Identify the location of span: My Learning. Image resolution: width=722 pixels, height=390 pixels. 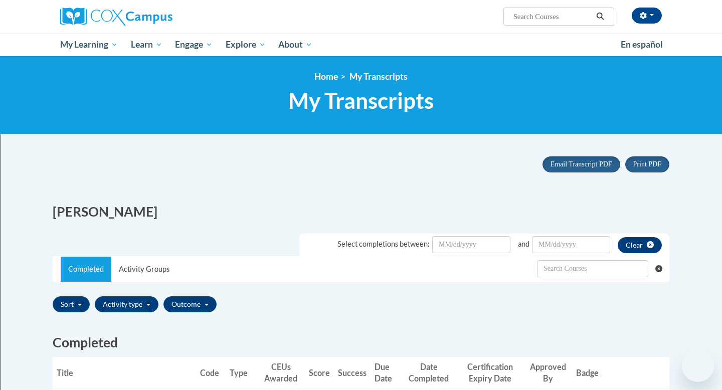
(89, 45).